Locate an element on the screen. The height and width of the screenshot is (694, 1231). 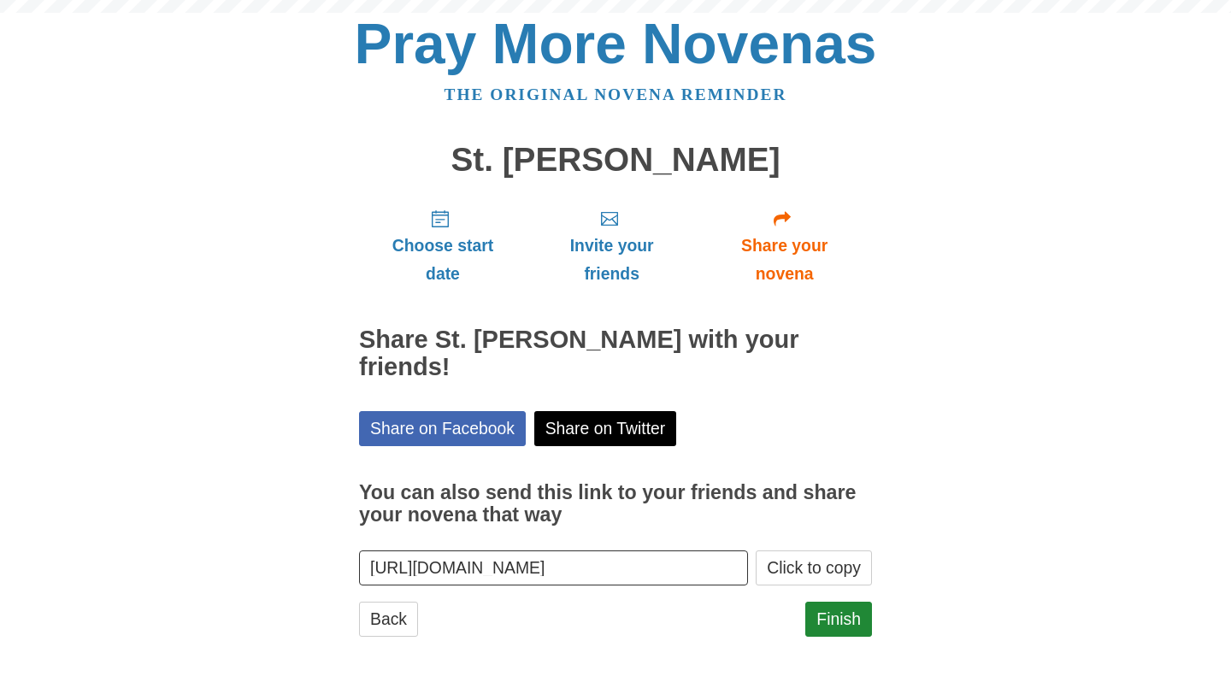
span: Invite your friends is located at coordinates (611, 260).